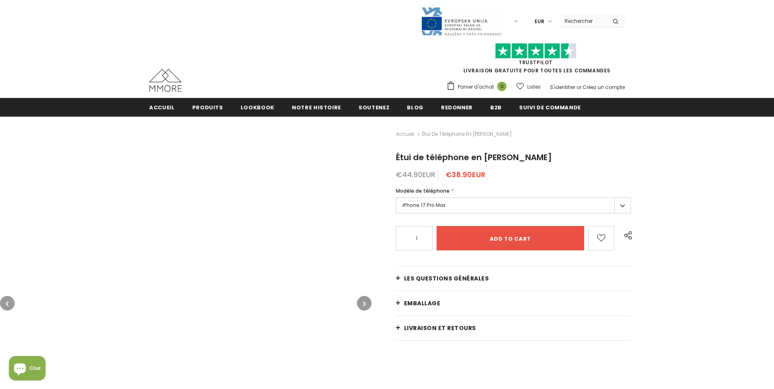  I want to click on span: B2B, so click(496, 107).